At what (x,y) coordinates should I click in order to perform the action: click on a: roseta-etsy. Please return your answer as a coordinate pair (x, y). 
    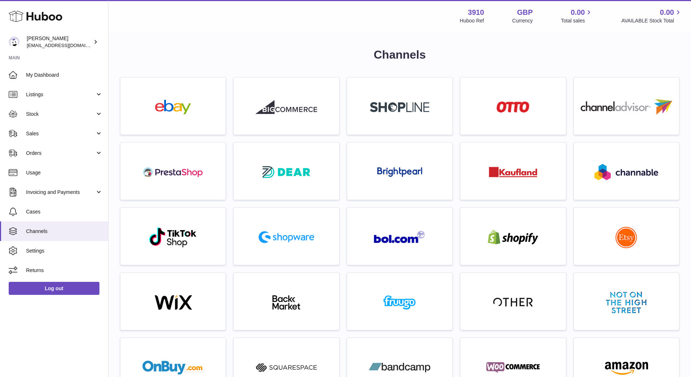
    Looking at the image, I should click on (626, 236).